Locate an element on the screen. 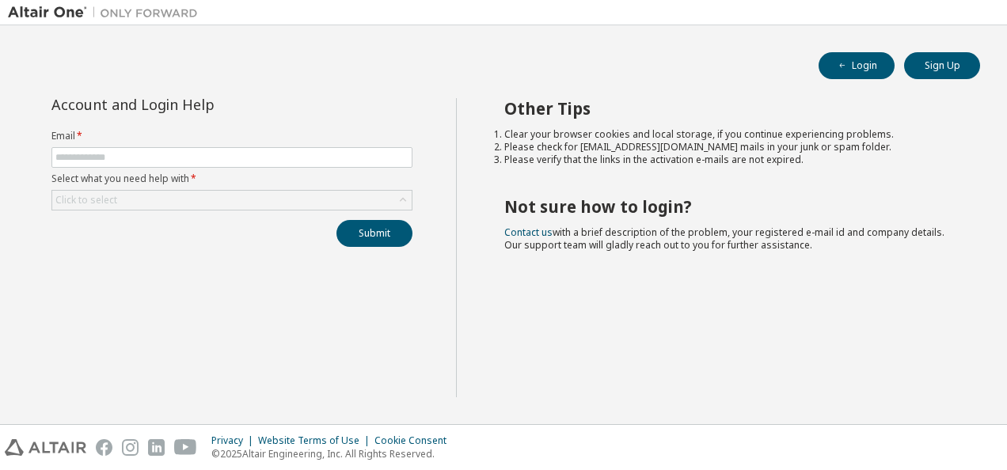 The width and height of the screenshot is (1007, 470). div: Website Terms of Use is located at coordinates (316, 441).